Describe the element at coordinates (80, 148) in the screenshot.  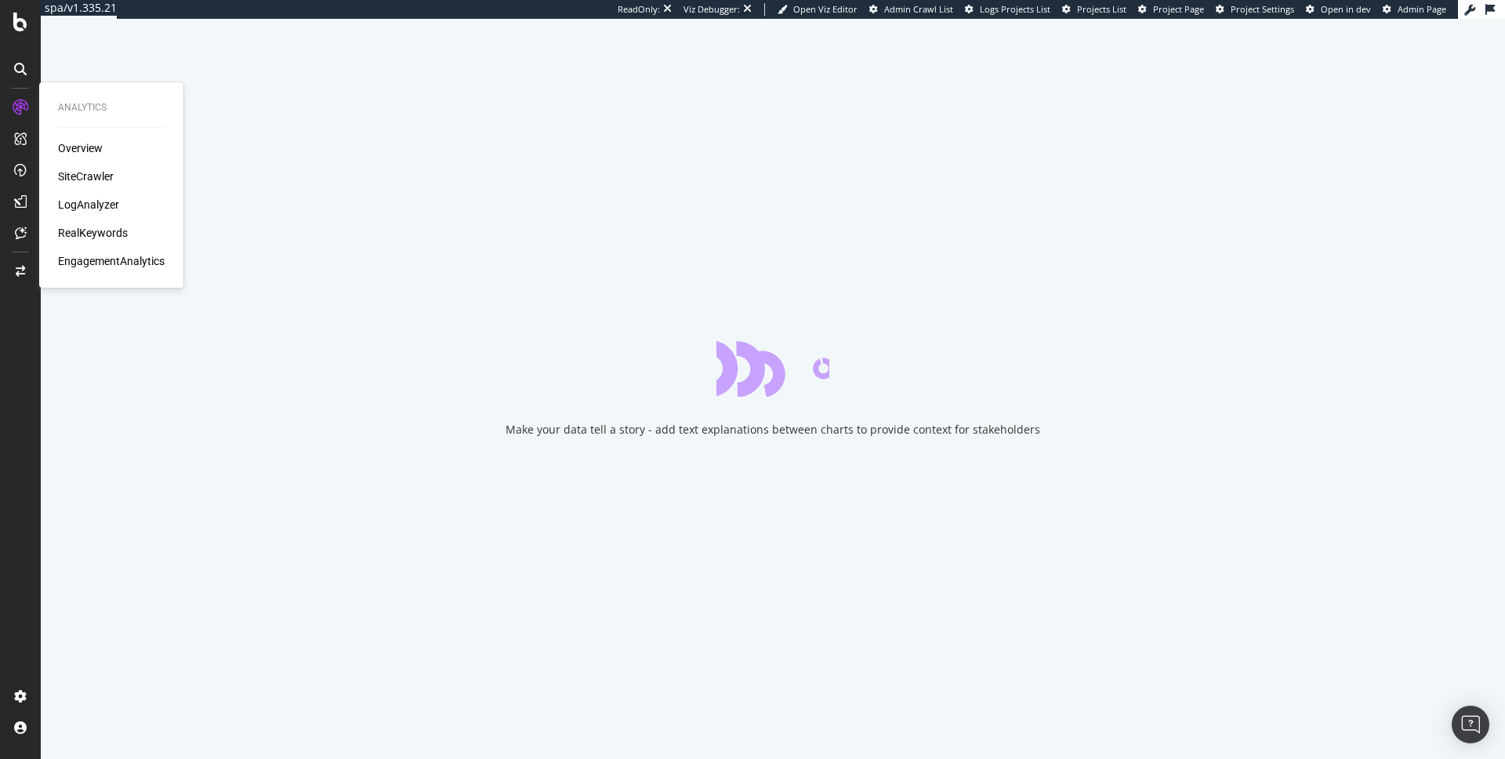
I see `a: Overview` at that location.